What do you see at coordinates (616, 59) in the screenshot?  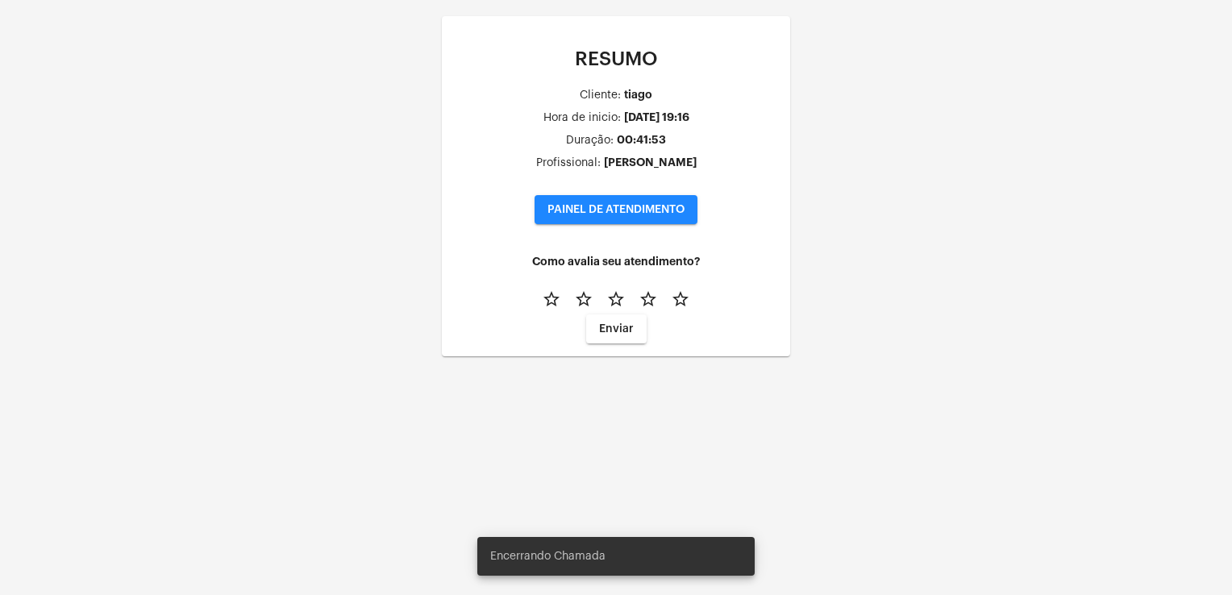 I see `p: RESUMO` at bounding box center [616, 59].